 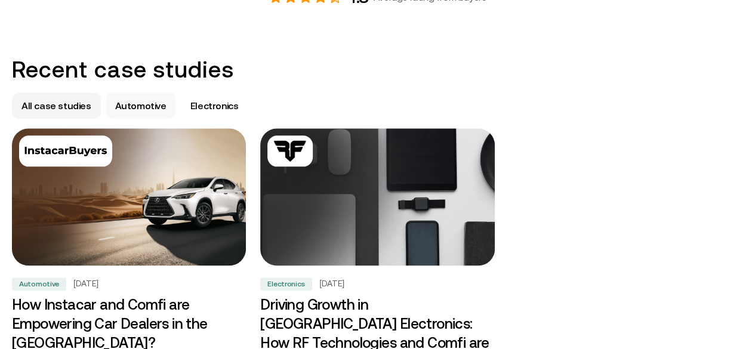 What do you see at coordinates (214, 106) in the screenshot?
I see `p: Electronics` at bounding box center [214, 106].